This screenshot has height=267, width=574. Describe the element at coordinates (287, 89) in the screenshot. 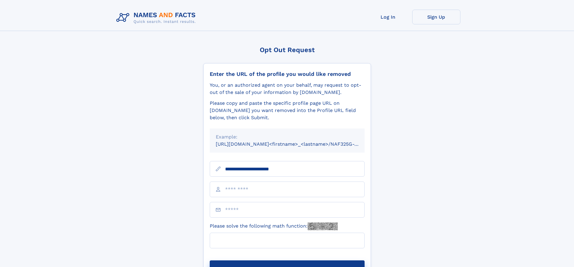

I see `div: You, or an authorized agent on your behalf, may request to opt-out of the sale of your informatio...` at that location.